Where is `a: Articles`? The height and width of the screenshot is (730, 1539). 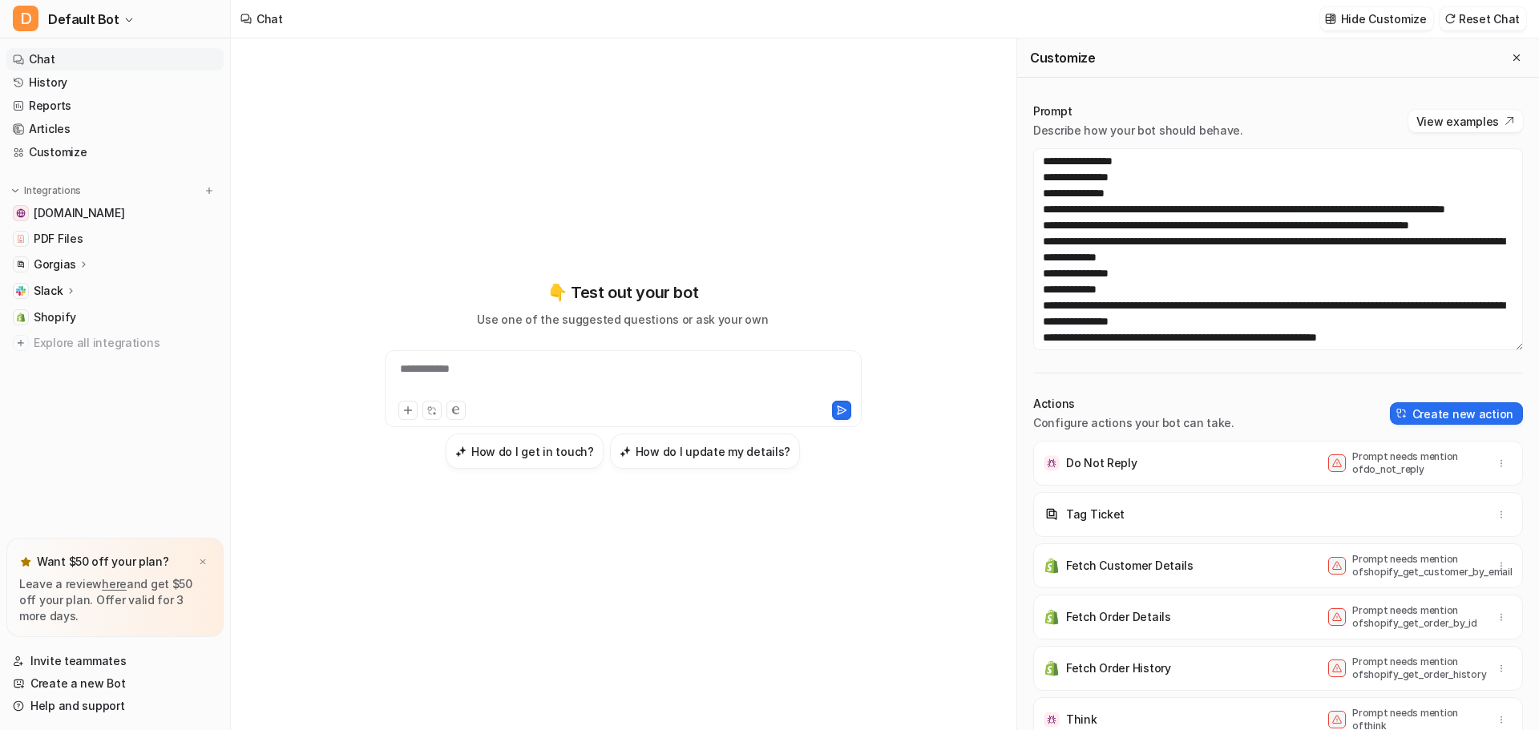
a: Articles is located at coordinates (115, 129).